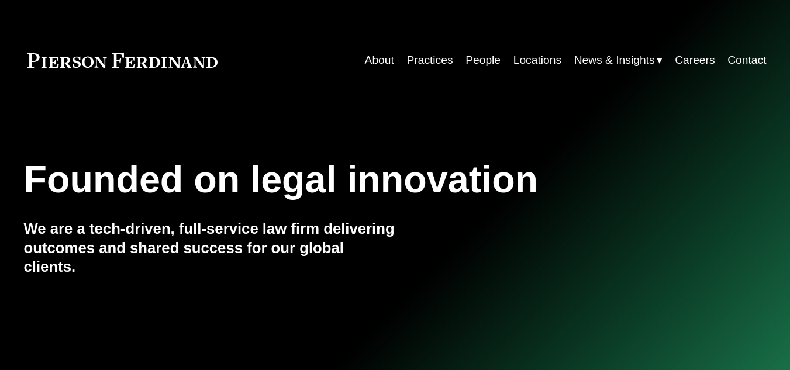 The width and height of the screenshot is (790, 370). Describe the element at coordinates (618, 60) in the screenshot. I see `a: folder dropdown` at that location.